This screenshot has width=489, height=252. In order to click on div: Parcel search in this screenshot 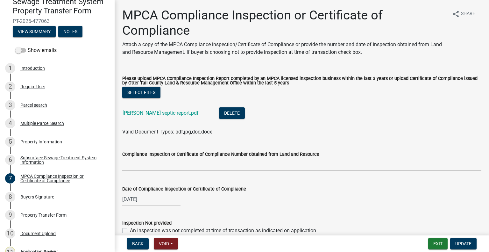, I will do `click(34, 105)`.